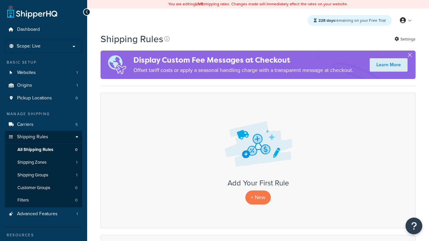  I want to click on a: Filters 0, so click(44, 201).